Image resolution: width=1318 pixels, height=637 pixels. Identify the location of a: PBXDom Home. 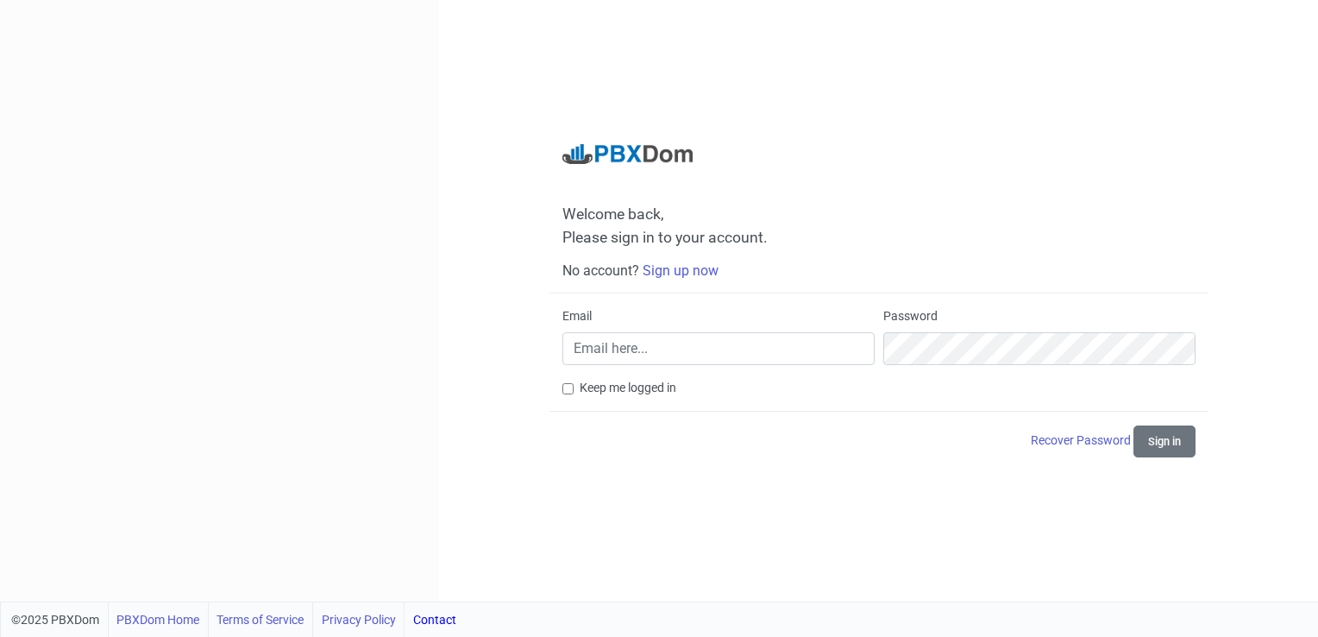
(158, 619).